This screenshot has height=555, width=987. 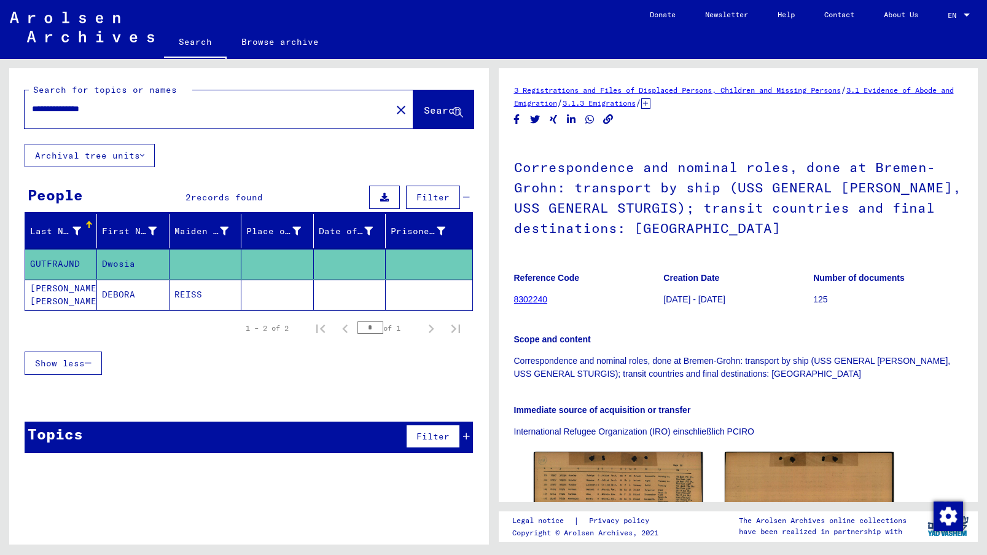 What do you see at coordinates (948, 516) in the screenshot?
I see `img: Change consent` at bounding box center [948, 516].